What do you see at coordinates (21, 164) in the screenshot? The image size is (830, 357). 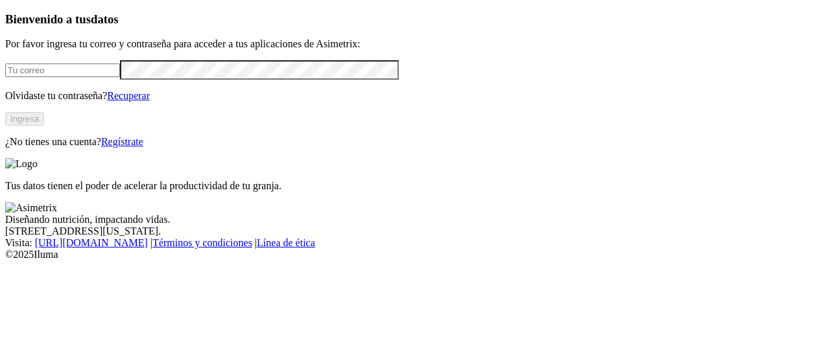 I see `img: Logo` at bounding box center [21, 164].